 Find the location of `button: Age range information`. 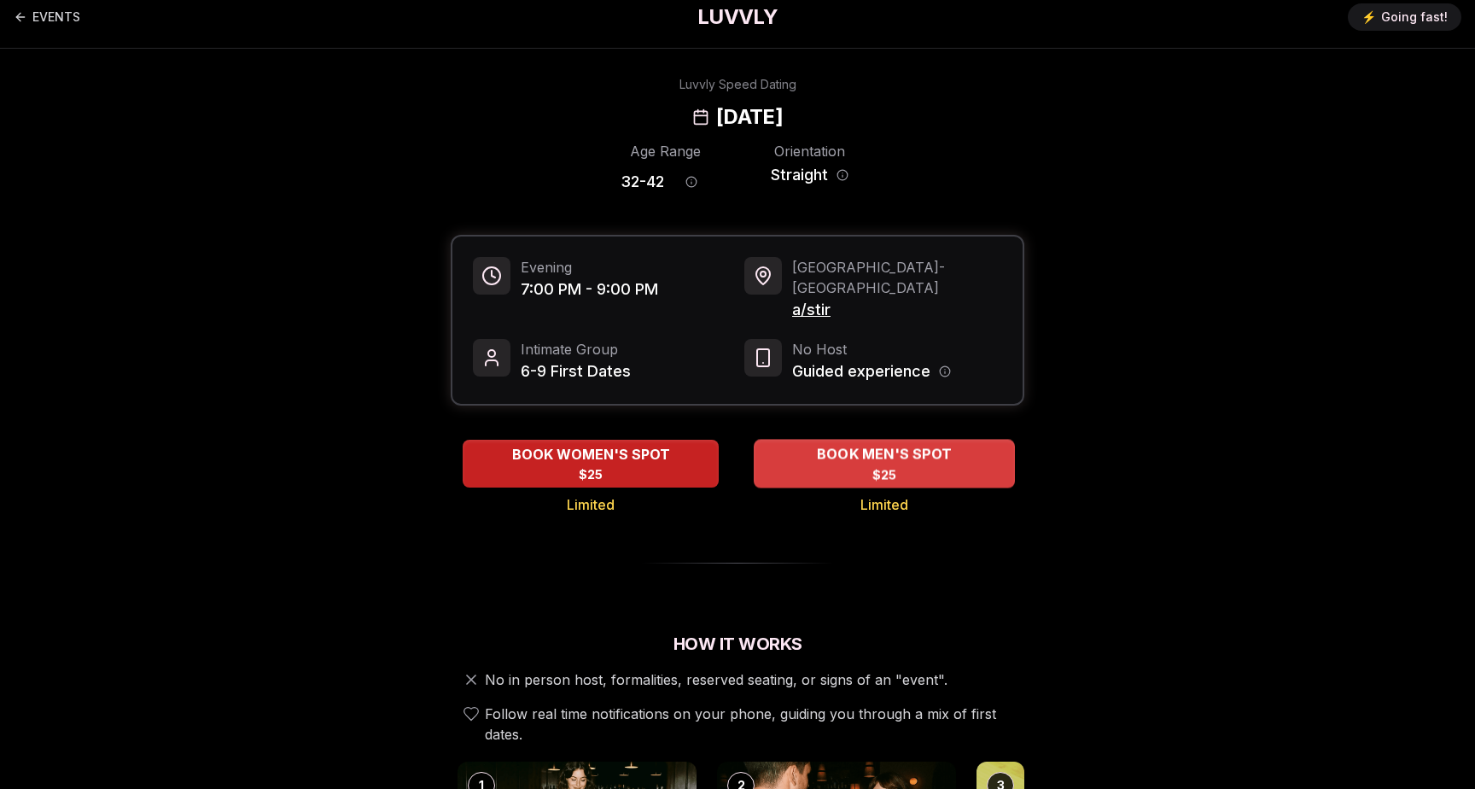

button: Age range information is located at coordinates (691, 182).